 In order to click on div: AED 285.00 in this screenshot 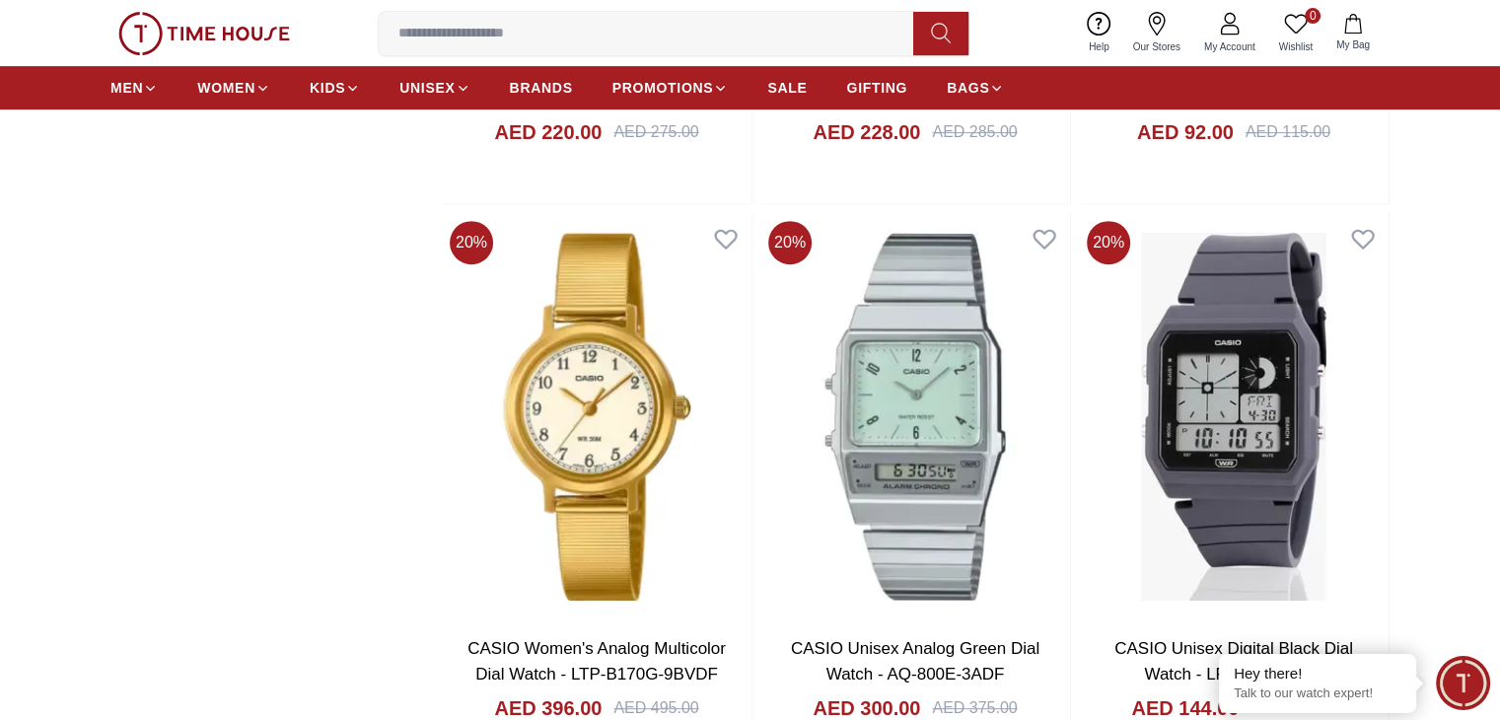, I will do `click(974, 132)`.